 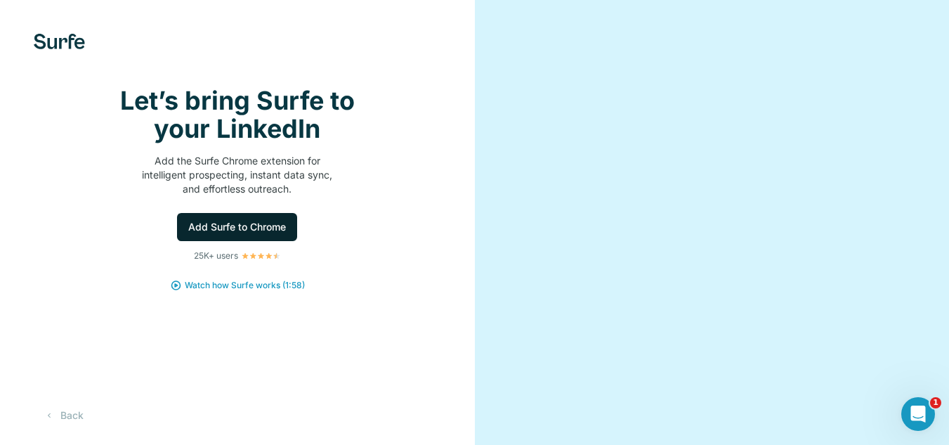 What do you see at coordinates (237, 115) in the screenshot?
I see `h1: Let’s bring Surfe to your LinkedIn` at bounding box center [237, 115].